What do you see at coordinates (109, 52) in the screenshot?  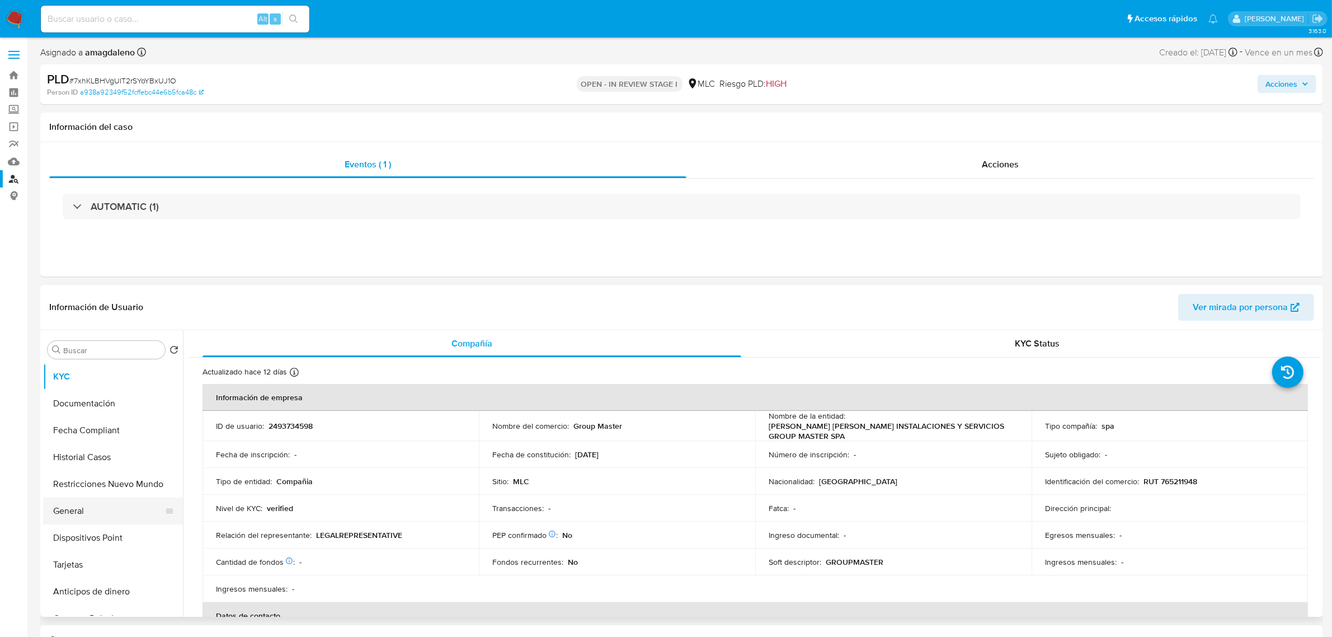 I see `b: amagdaleno` at bounding box center [109, 52].